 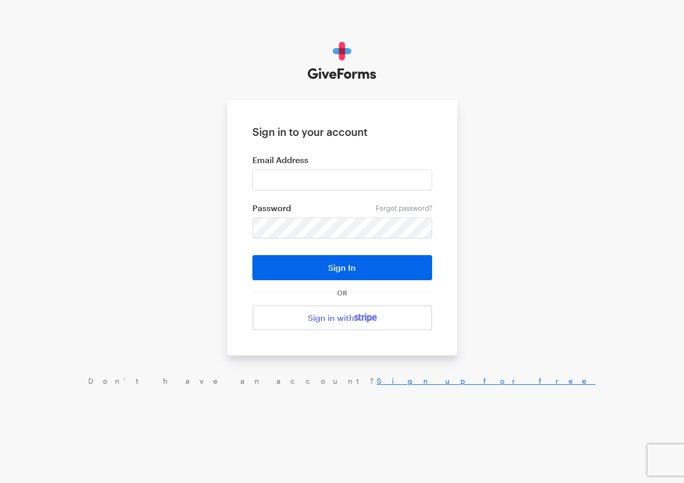 I want to click on label: Password, so click(x=342, y=208).